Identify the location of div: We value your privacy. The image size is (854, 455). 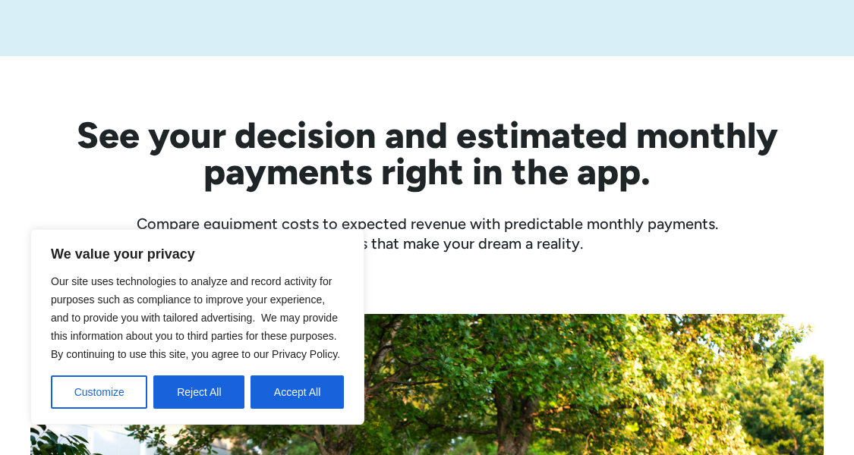
(197, 327).